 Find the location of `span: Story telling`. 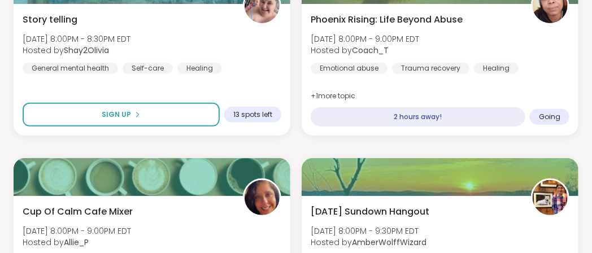

span: Story telling is located at coordinates (50, 20).